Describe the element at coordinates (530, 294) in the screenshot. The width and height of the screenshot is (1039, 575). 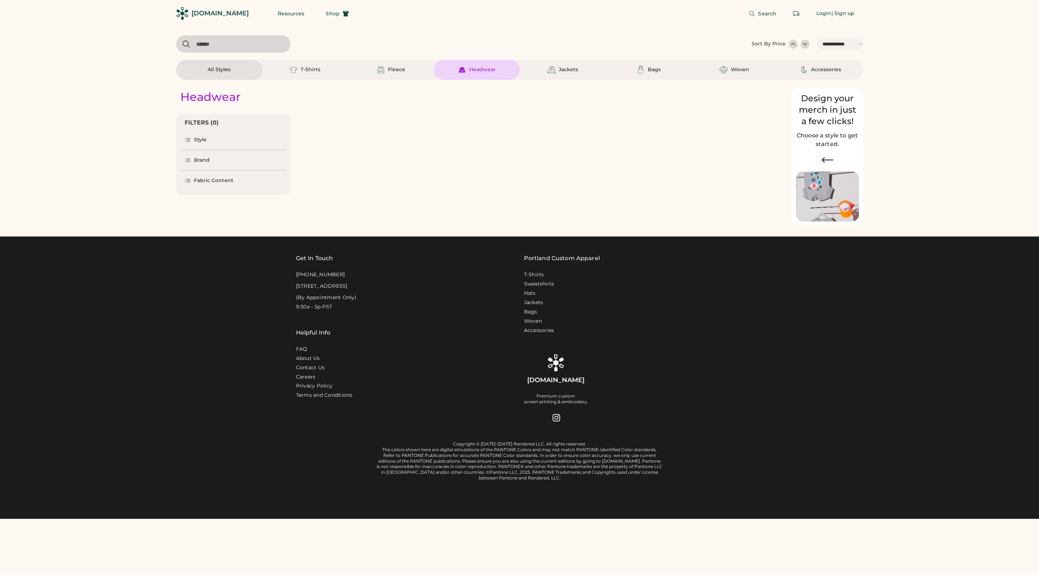
I see `a: Hats` at that location.